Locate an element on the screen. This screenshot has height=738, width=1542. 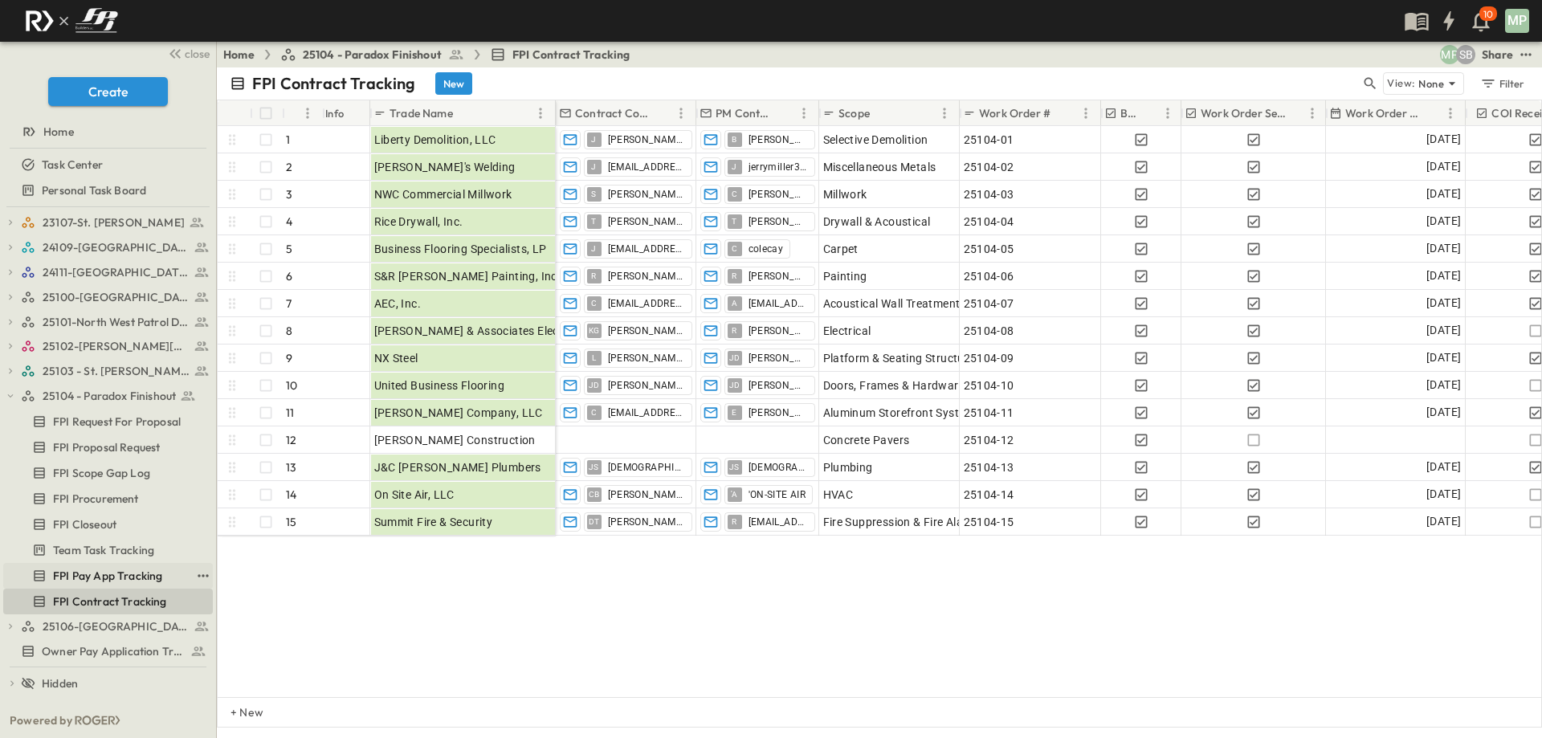
p: Work Order Executed is located at coordinates (1382, 113).